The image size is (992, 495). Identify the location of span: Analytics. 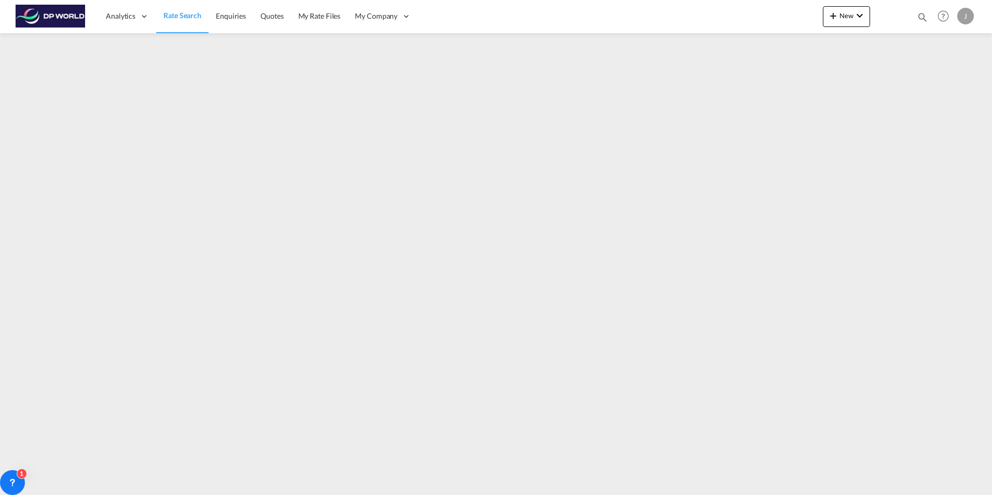
(120, 16).